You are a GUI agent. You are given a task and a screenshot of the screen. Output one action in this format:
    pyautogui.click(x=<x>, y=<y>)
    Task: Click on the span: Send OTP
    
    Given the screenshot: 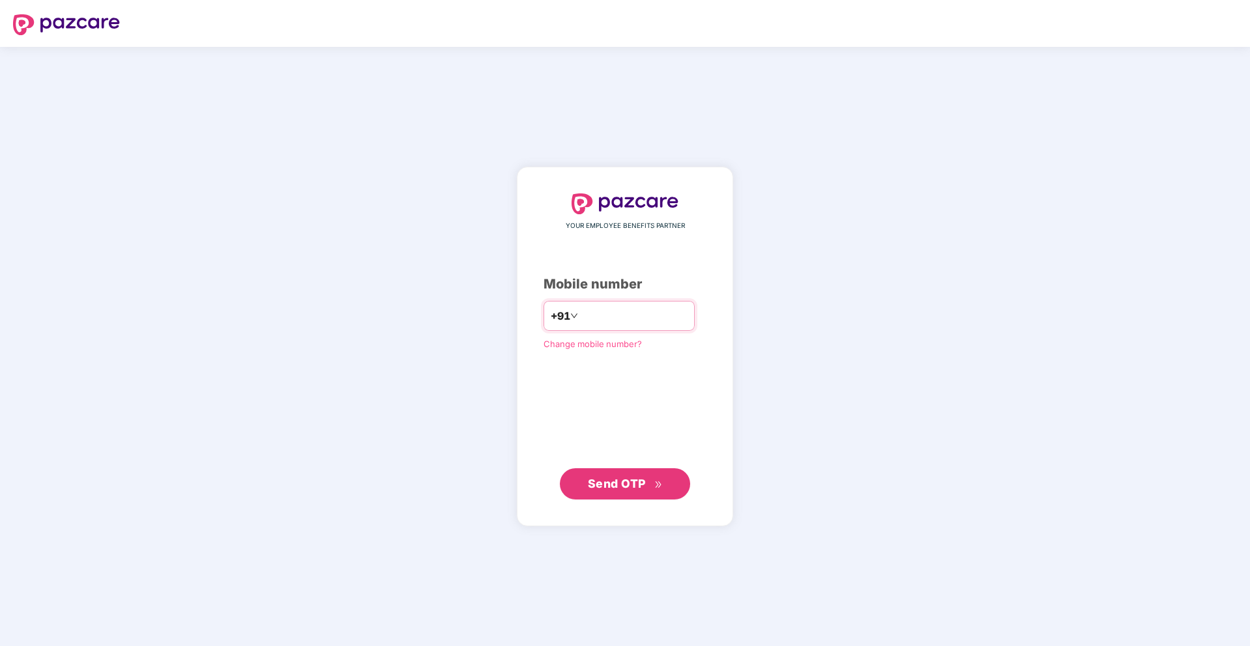 What is the action you would take?
    pyautogui.click(x=616, y=484)
    